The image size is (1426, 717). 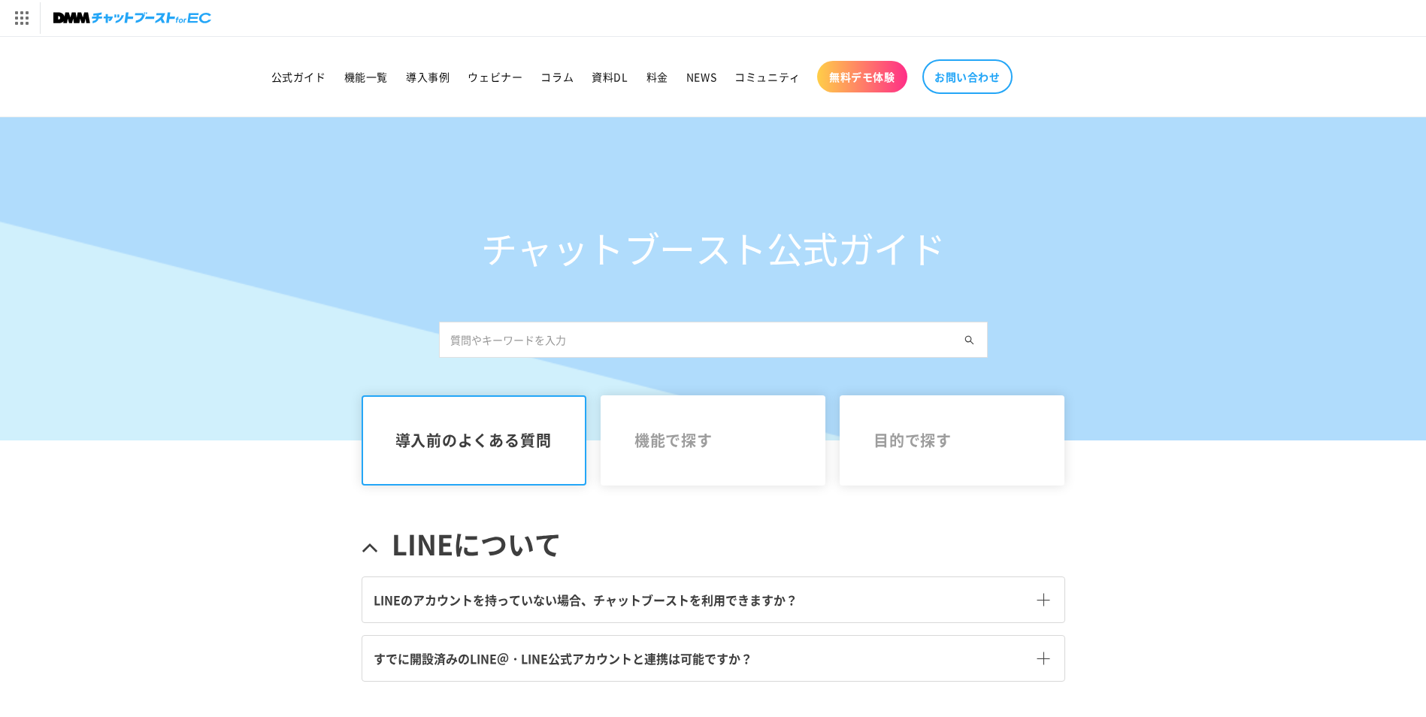 I want to click on span: 機能で探す, so click(x=713, y=440).